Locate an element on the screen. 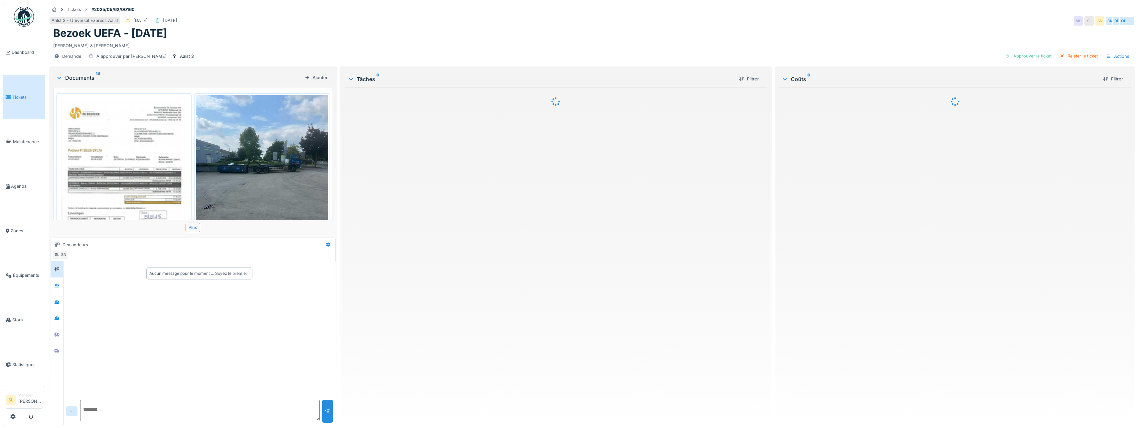 The width and height of the screenshot is (1139, 428). div: Actions is located at coordinates (1117, 56).